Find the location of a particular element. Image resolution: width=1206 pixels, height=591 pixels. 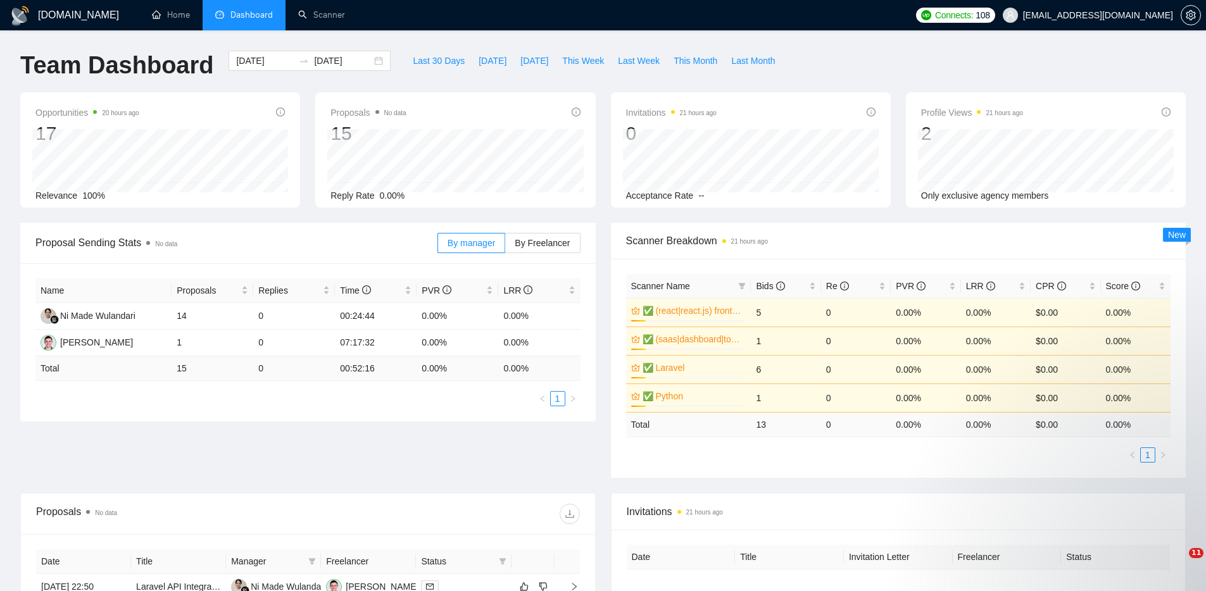

span: Bids is located at coordinates (770, 286).